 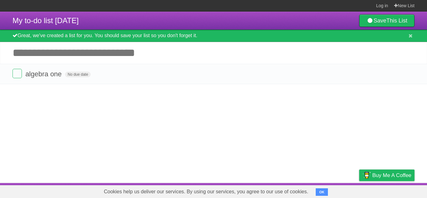 I want to click on a: SaveThis List, so click(x=386, y=21).